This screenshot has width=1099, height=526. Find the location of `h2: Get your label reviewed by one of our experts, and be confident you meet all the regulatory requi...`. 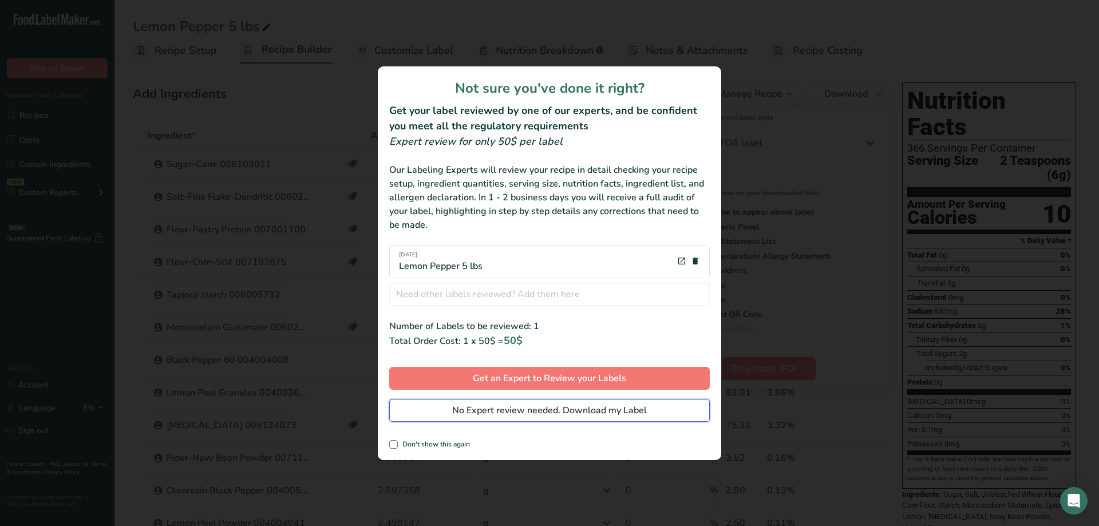

h2: Get your label reviewed by one of our experts, and be confident you meet all the regulatory requi... is located at coordinates (550, 118).